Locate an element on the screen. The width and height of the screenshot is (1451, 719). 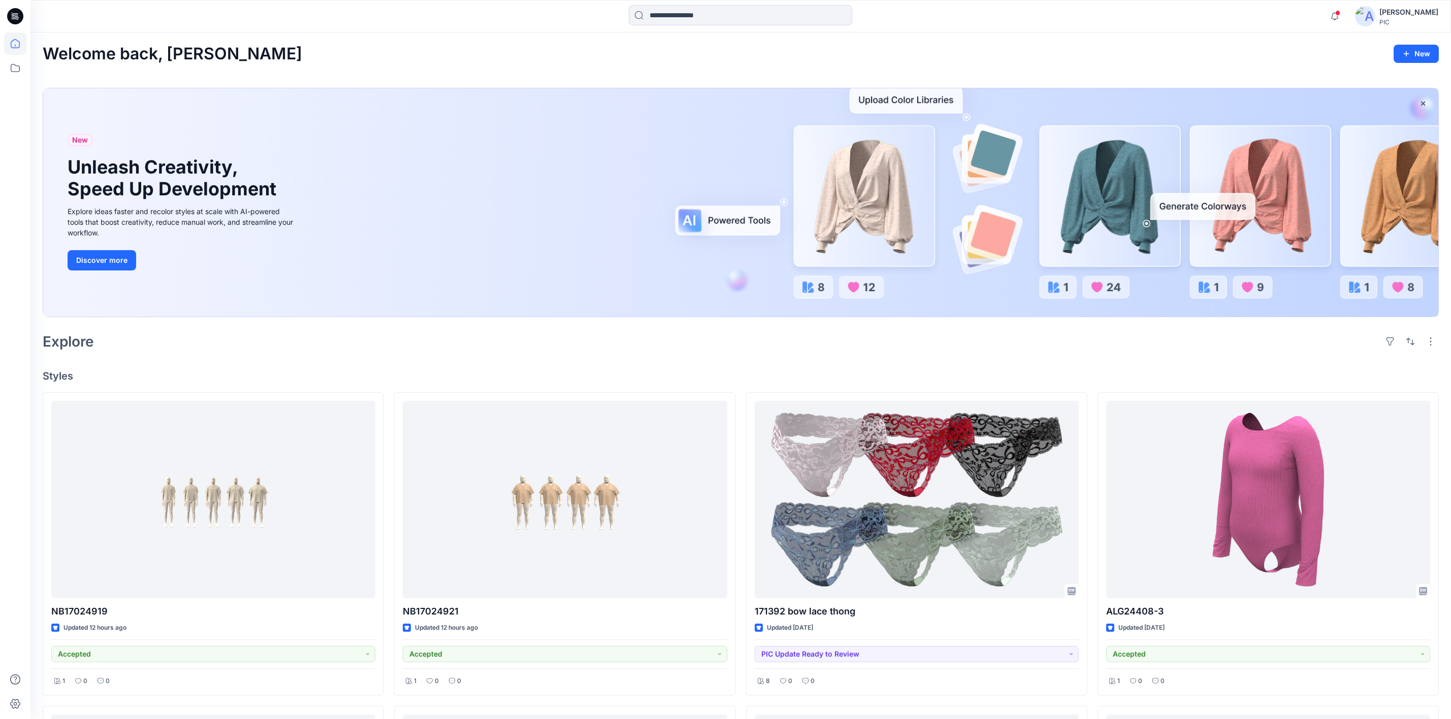
a: ALG24408-3 is located at coordinates (1268, 500).